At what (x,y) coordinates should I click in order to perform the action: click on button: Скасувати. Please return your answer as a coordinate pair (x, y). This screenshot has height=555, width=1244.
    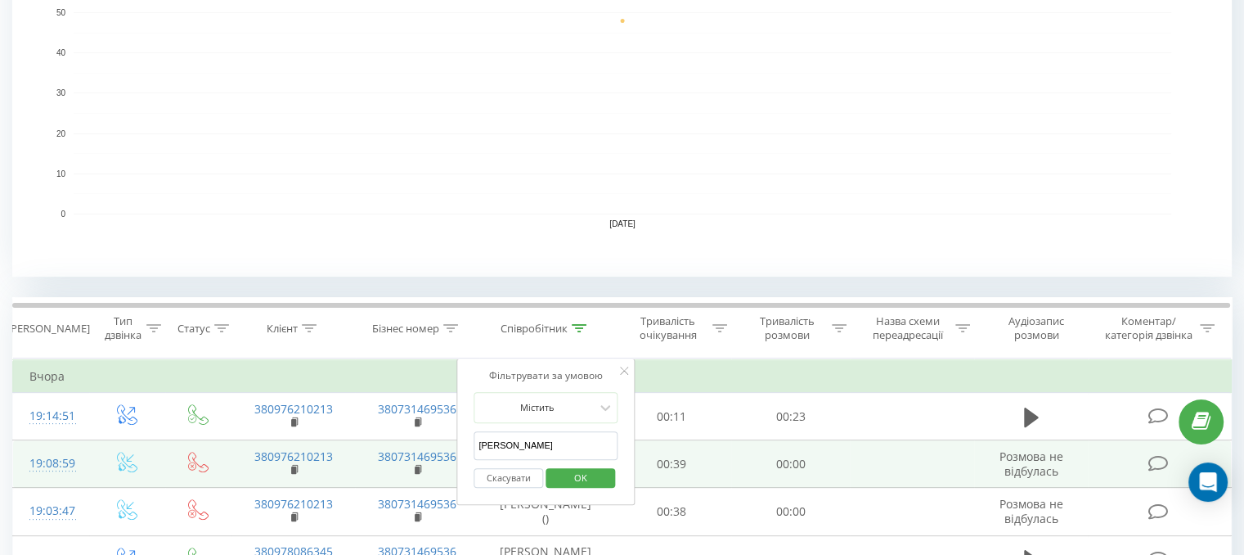
    Looking at the image, I should click on (508, 478).